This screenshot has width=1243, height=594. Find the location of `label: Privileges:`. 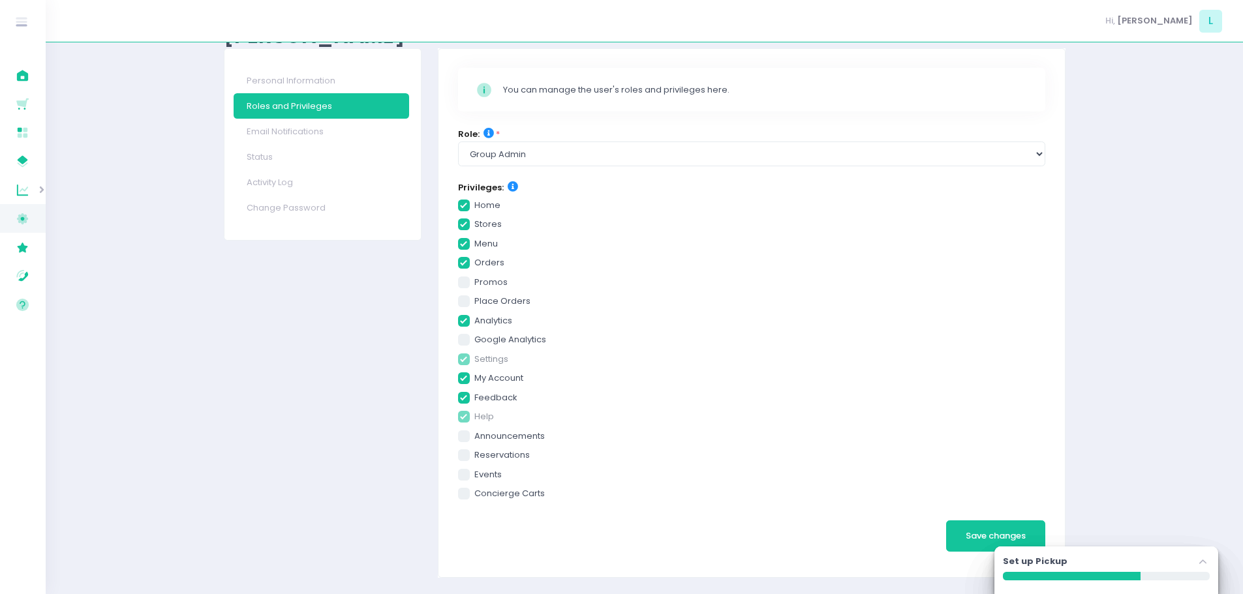

label: Privileges: is located at coordinates (488, 188).